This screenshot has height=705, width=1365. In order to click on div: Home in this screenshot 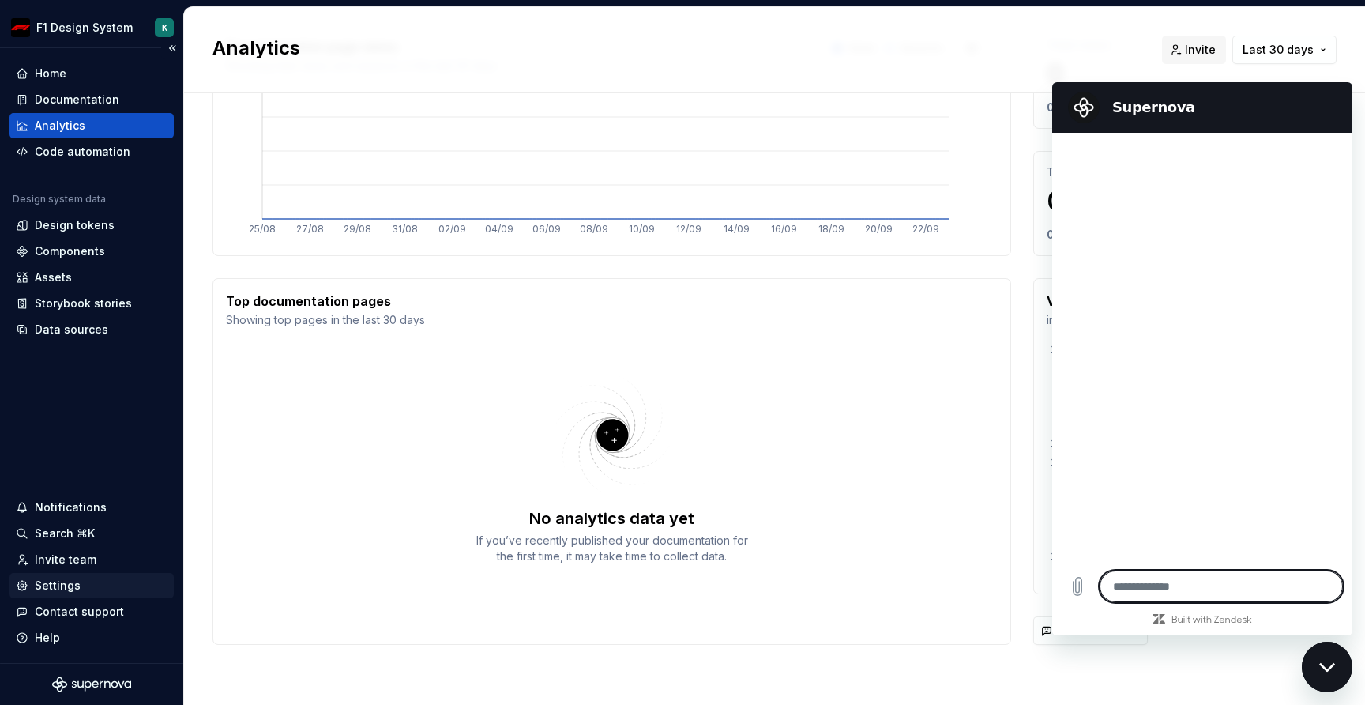, I will do `click(51, 73)`.